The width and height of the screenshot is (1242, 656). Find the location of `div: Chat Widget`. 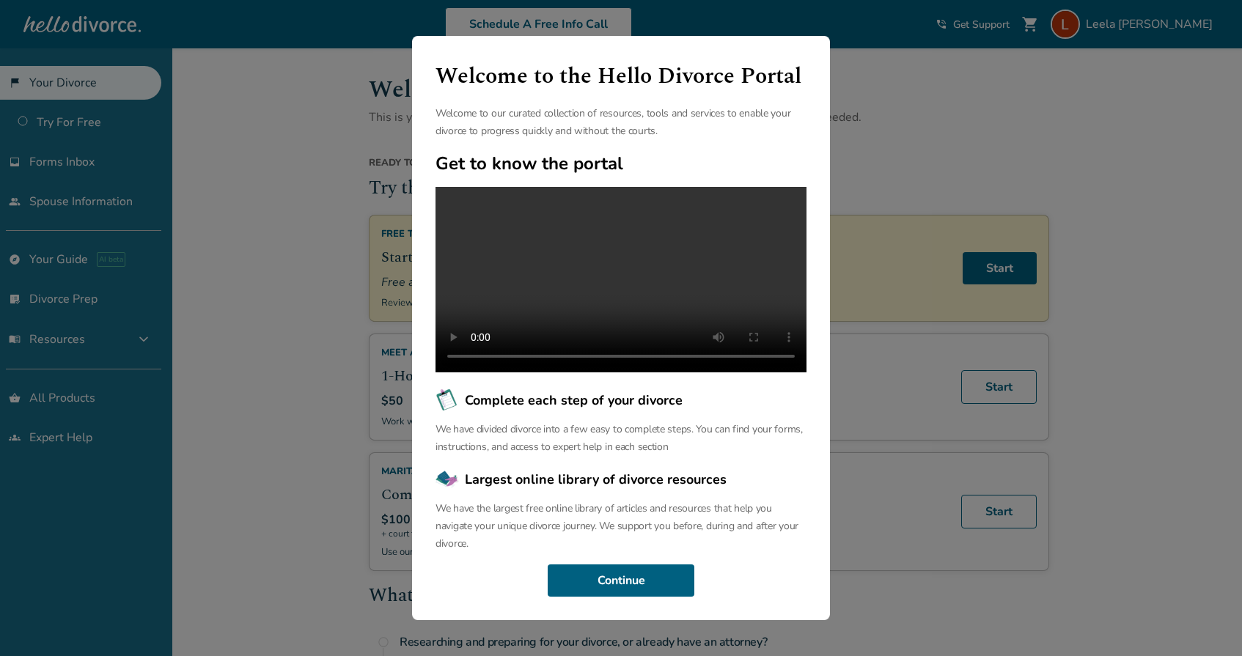

div: Chat Widget is located at coordinates (1205, 621).